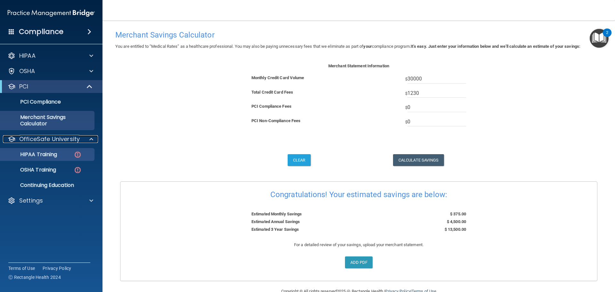 Image resolution: width=615 pixels, height=292 pixels. I want to click on b: PCI Compliance Fees, so click(271, 106).